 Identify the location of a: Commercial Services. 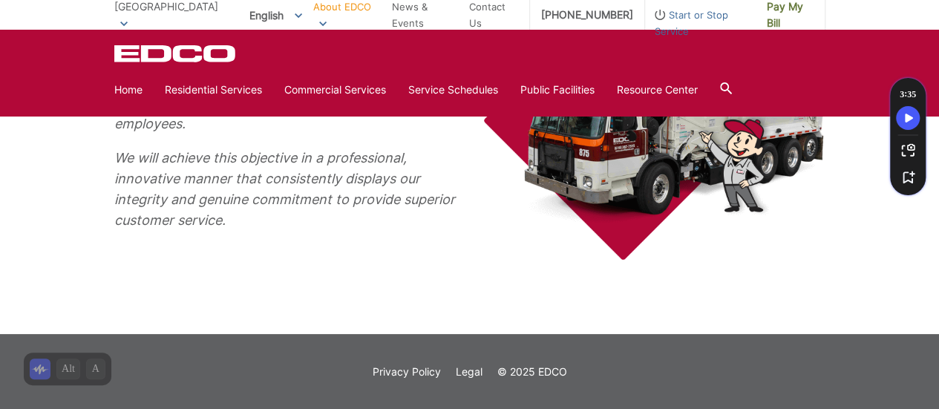
(335, 90).